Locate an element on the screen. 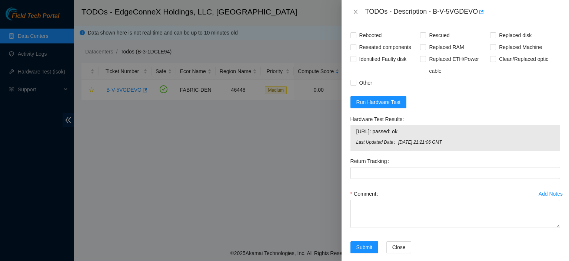 Image resolution: width=569 pixels, height=261 pixels. span: Run Hardware Test is located at coordinates (379, 102).